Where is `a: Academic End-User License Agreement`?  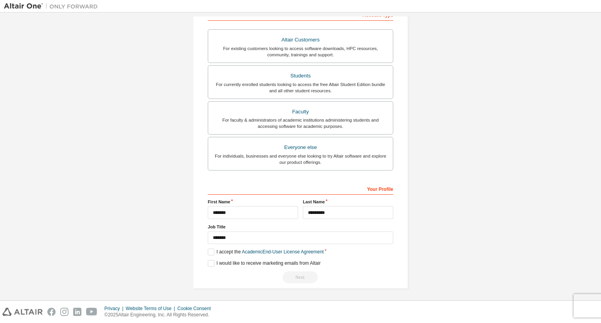
a: Academic End-User License Agreement is located at coordinates (282, 252).